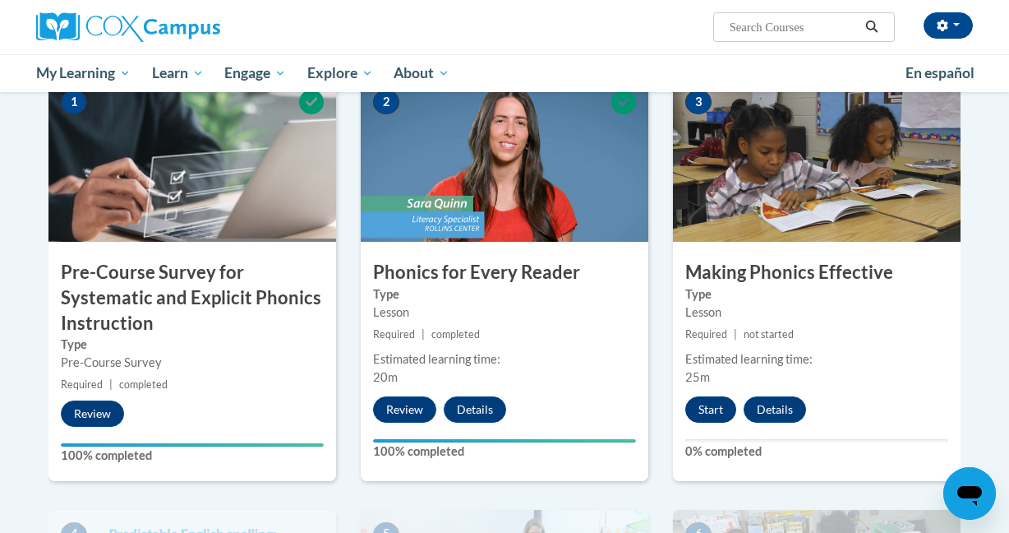 Image resolution: width=1009 pixels, height=533 pixels. I want to click on a: Learn, so click(178, 73).